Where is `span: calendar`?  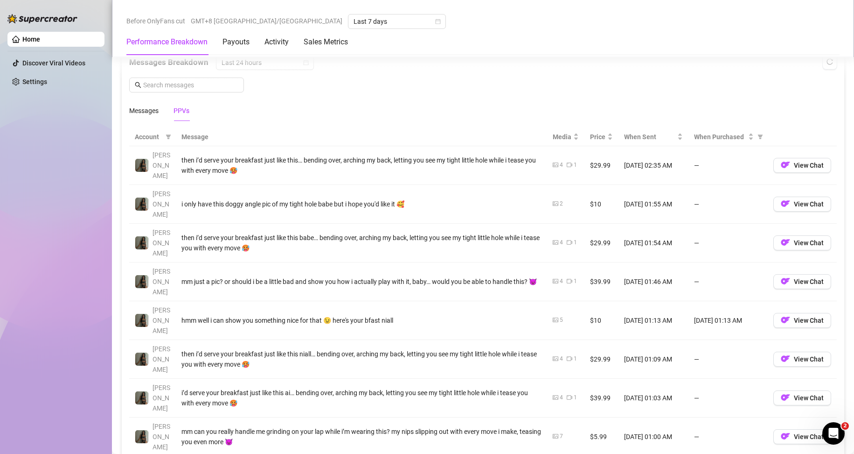 span: calendar is located at coordinates (438, 21).